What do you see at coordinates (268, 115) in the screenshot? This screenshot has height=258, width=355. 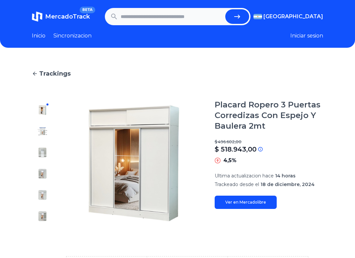 I see `h1: Placard Ropero 3 Puertas Corredizas Con Espejo Y Baulera 2mt` at bounding box center [268, 115].